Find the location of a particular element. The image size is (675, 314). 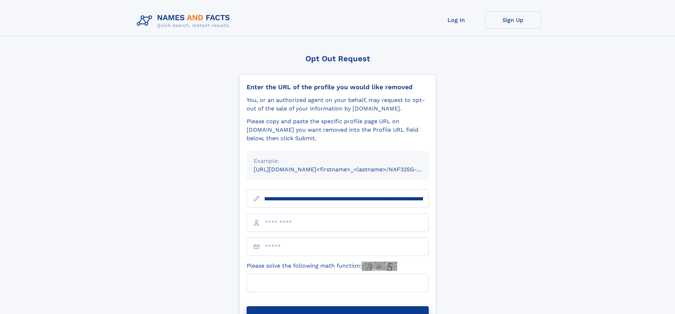

div: Opt Out Request is located at coordinates (338, 58).